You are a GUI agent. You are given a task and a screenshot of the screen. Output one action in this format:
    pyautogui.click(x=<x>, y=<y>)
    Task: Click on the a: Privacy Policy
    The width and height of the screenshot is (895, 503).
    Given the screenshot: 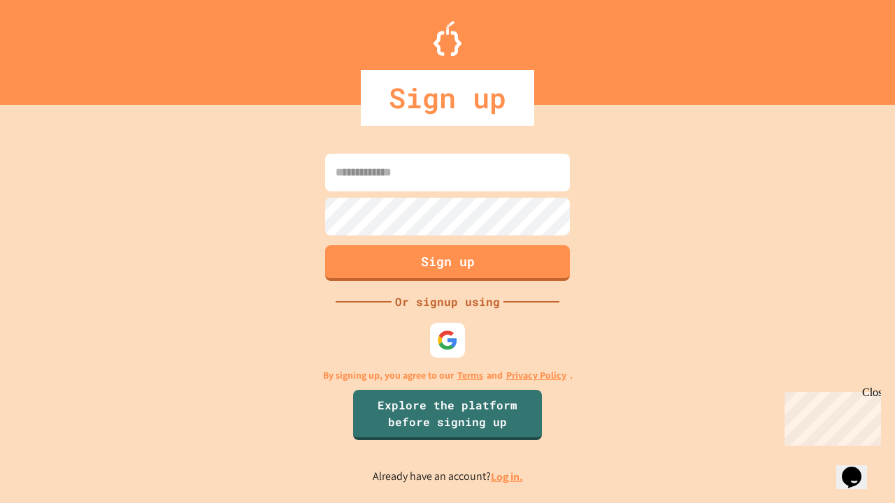 What is the action you would take?
    pyautogui.click(x=536, y=375)
    